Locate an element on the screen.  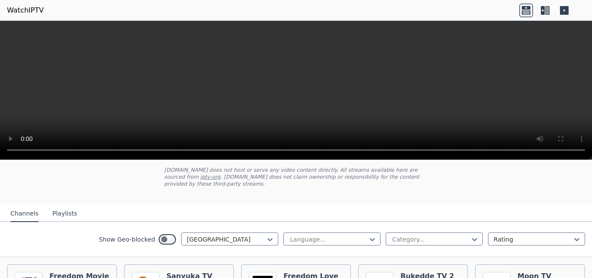
a: WatchIPTV is located at coordinates (25, 10).